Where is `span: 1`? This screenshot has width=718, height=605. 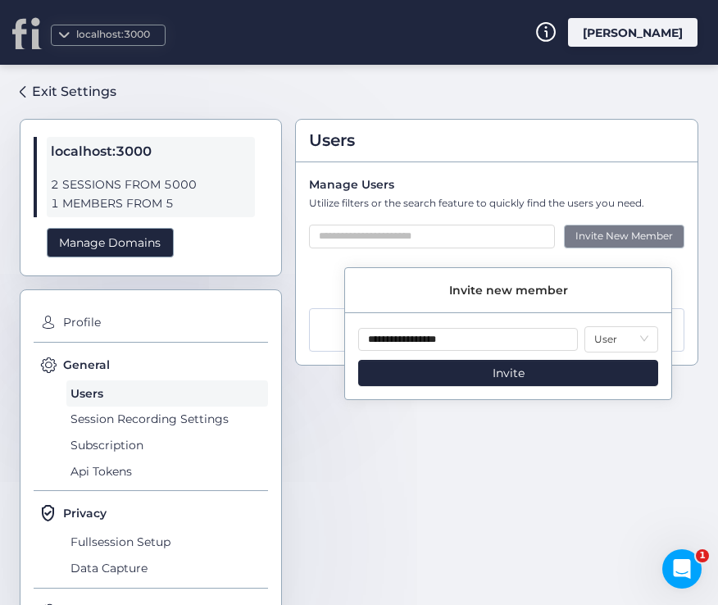 span: 1 is located at coordinates (703, 556).